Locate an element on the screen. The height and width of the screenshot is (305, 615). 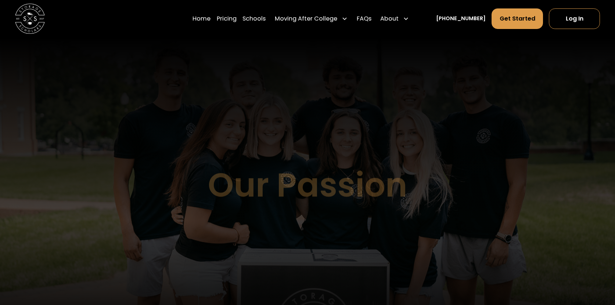
a: Schools is located at coordinates (254, 18).